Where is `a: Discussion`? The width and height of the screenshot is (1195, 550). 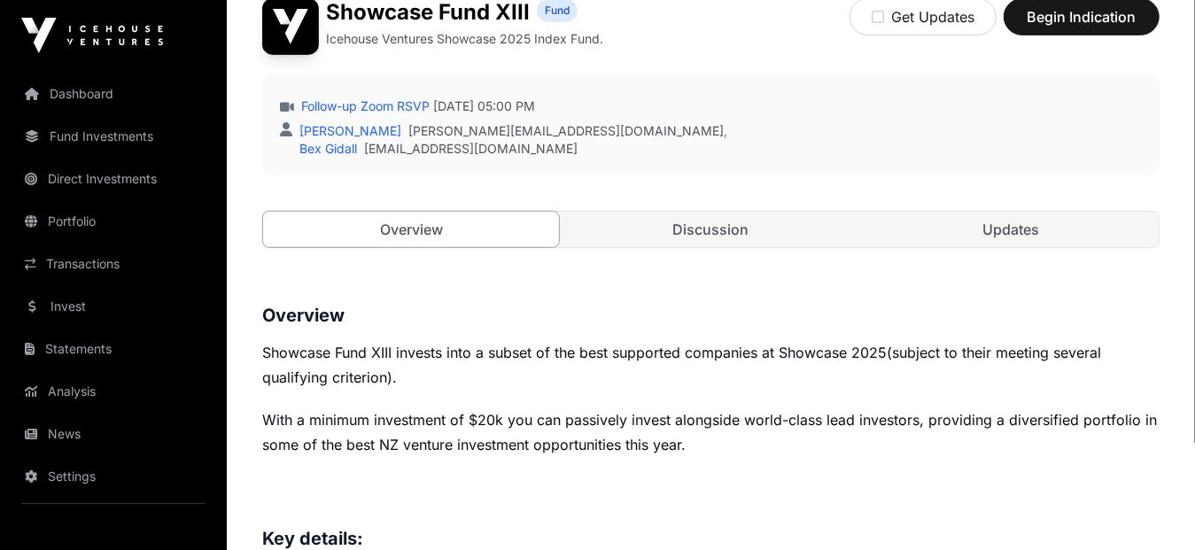
a: Discussion is located at coordinates (710, 229).